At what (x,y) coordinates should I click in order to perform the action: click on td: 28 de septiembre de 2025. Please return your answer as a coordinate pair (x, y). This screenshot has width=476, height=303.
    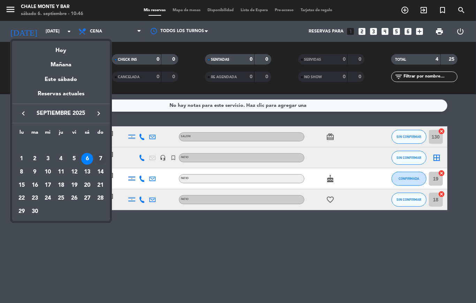
    Looking at the image, I should click on (100, 198).